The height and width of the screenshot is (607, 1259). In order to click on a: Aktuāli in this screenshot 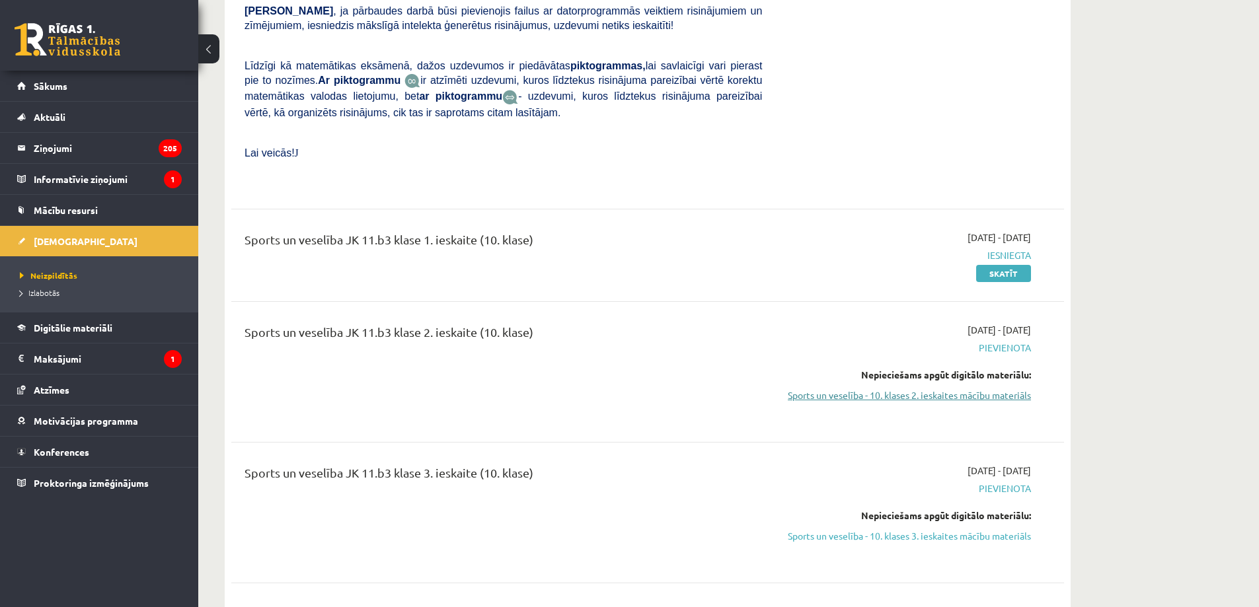, I will do `click(99, 117)`.